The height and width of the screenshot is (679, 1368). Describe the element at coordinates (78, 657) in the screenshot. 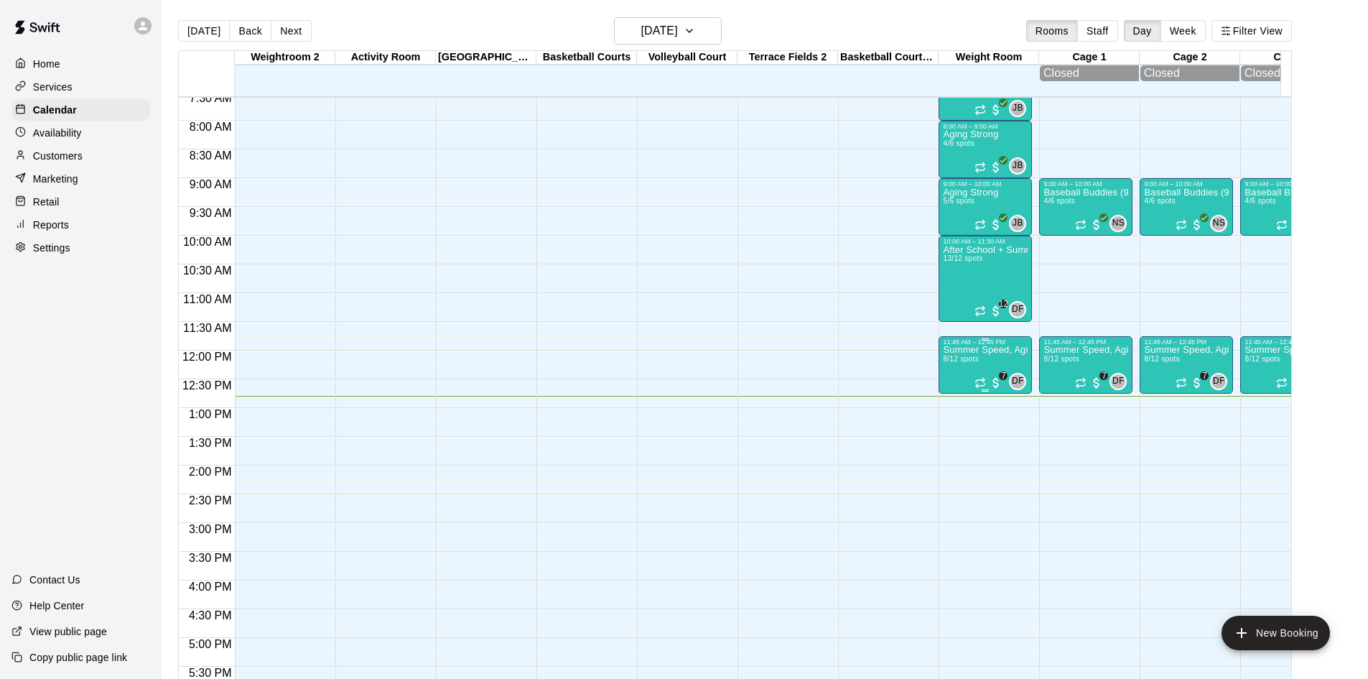

I see `p: Copy public page link` at that location.